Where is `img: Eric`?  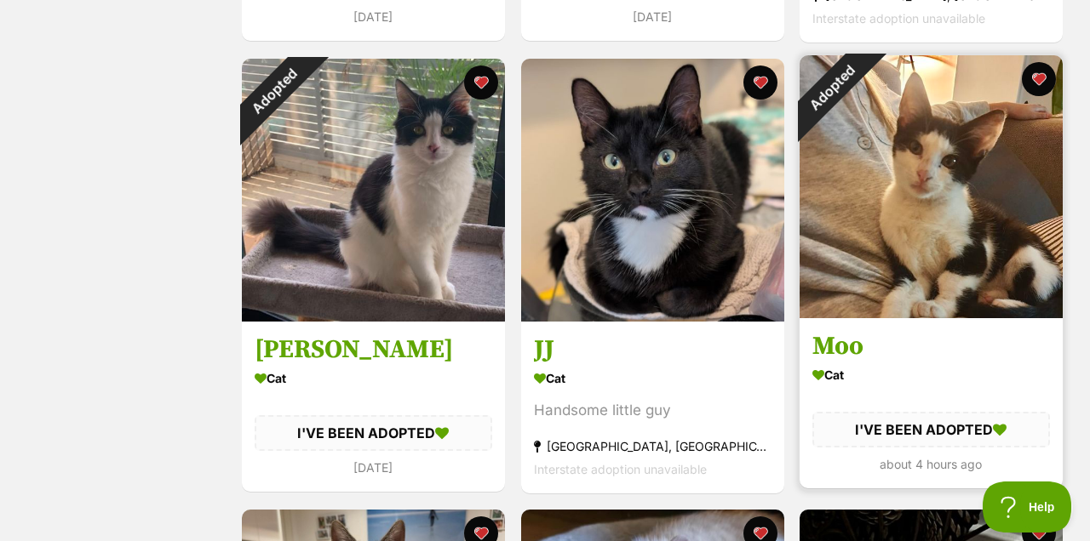
img: Eric is located at coordinates (373, 190).